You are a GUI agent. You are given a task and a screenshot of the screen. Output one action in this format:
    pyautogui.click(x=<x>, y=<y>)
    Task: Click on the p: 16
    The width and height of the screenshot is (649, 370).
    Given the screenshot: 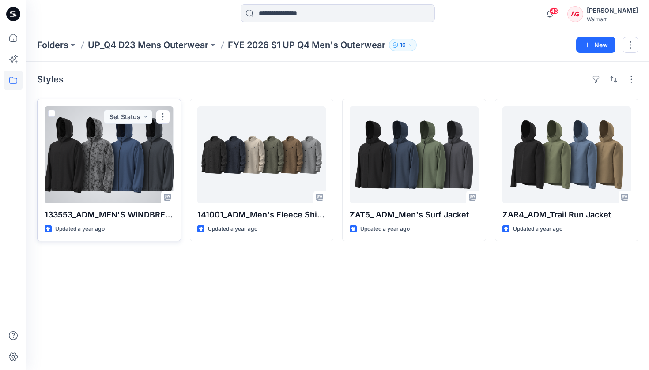 What is the action you would take?
    pyautogui.click(x=403, y=45)
    